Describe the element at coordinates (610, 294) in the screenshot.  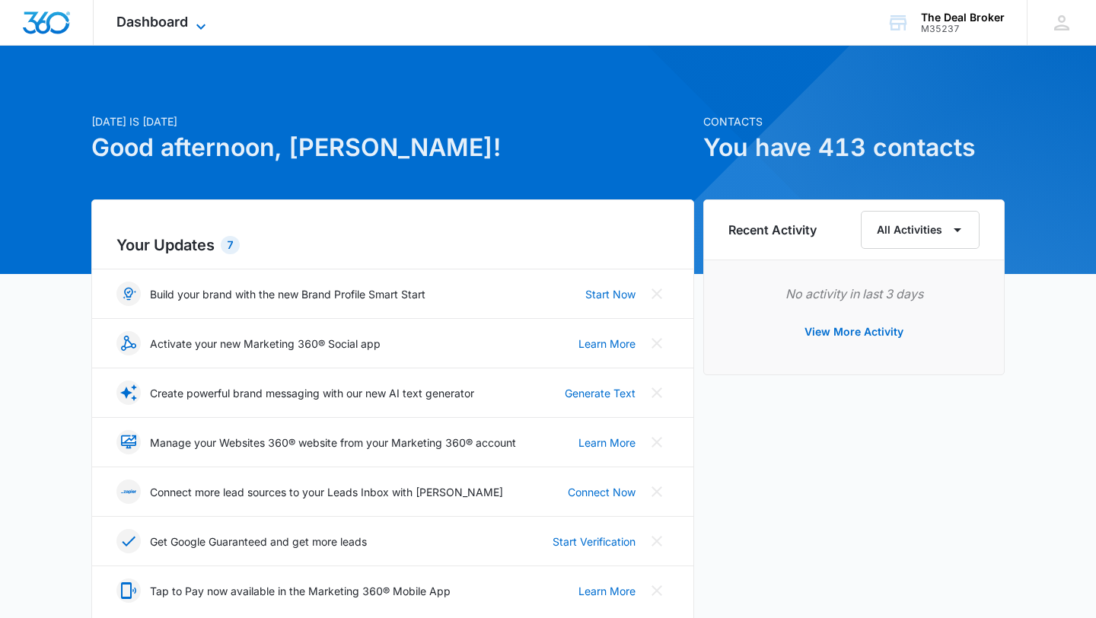
I see `a: Start Now` at that location.